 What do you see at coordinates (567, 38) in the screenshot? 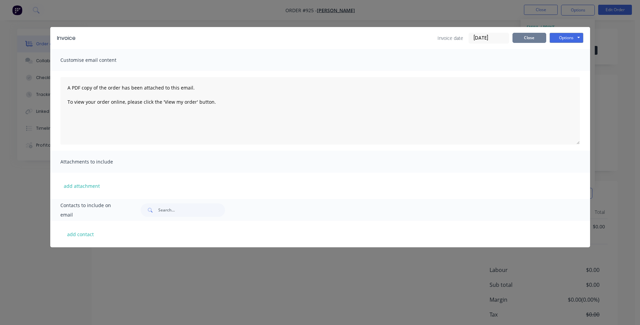
I see `button: Options` at bounding box center [567, 38].